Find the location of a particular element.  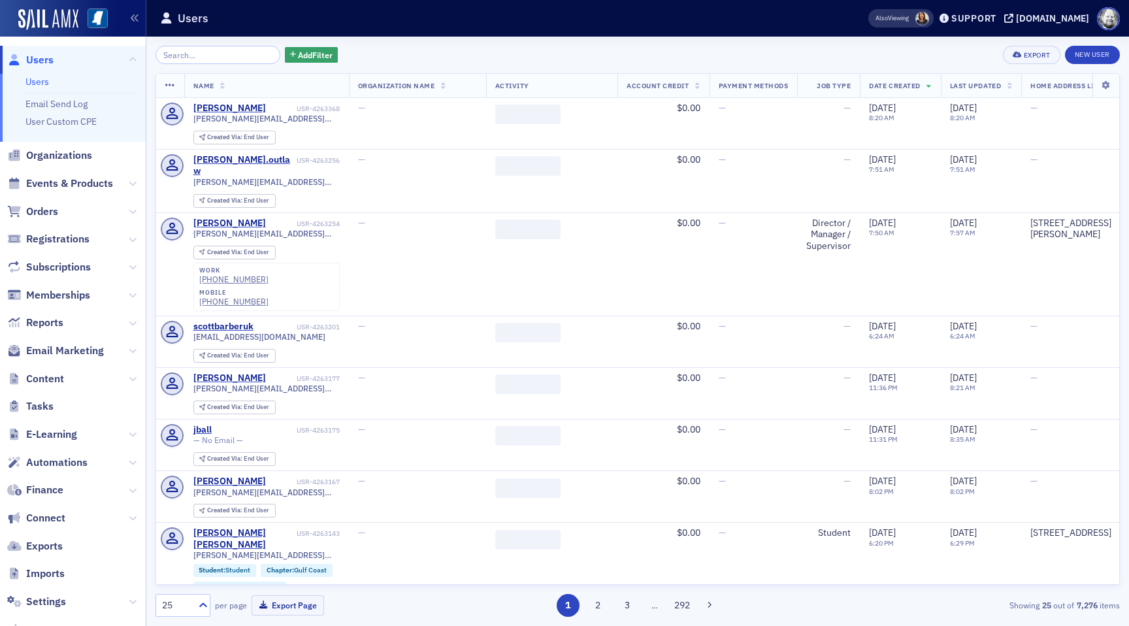

a: Imports is located at coordinates (36, 574).